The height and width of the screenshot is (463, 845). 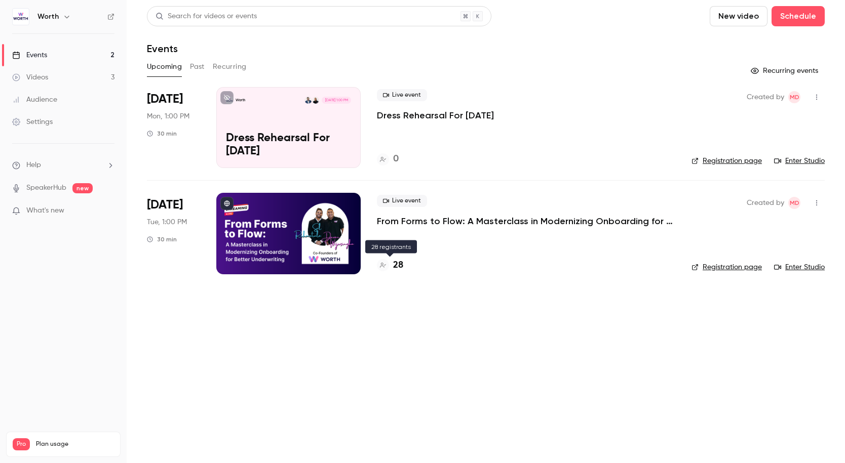 I want to click on span: What's new, so click(x=45, y=211).